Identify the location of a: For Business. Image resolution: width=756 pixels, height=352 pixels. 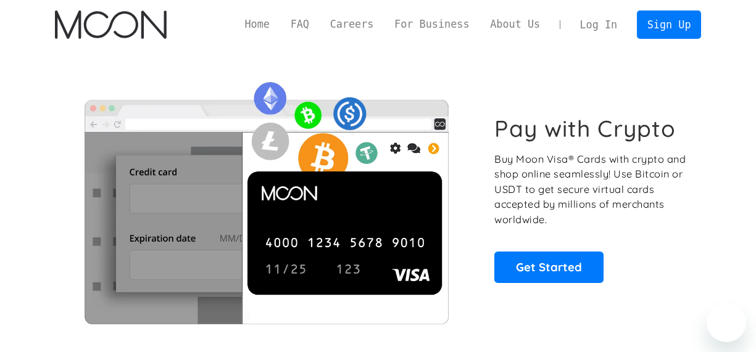
(432, 24).